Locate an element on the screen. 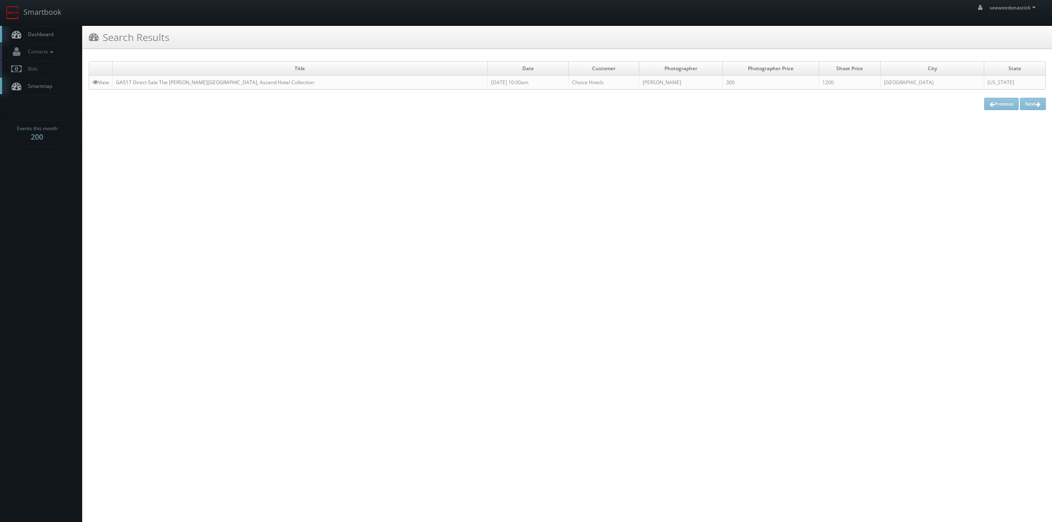 The height and width of the screenshot is (522, 1052). h3: Search Results is located at coordinates (129, 37).